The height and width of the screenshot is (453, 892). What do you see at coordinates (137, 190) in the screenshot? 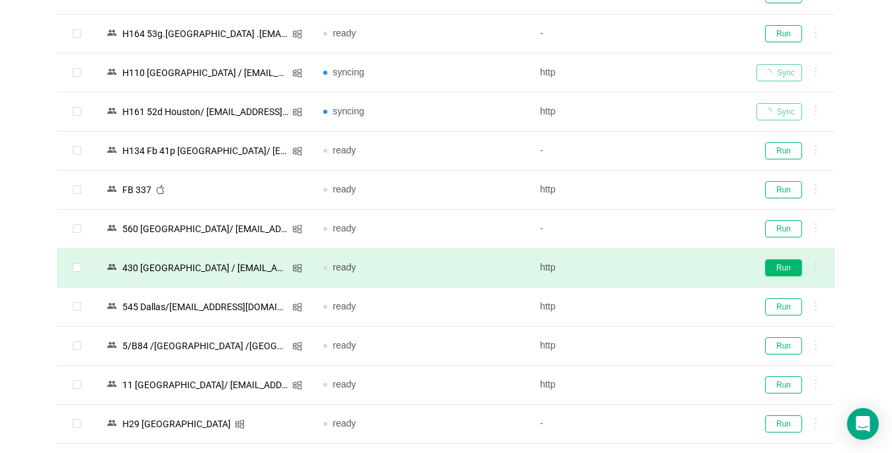
I see `div: FB 337` at bounding box center [137, 190].